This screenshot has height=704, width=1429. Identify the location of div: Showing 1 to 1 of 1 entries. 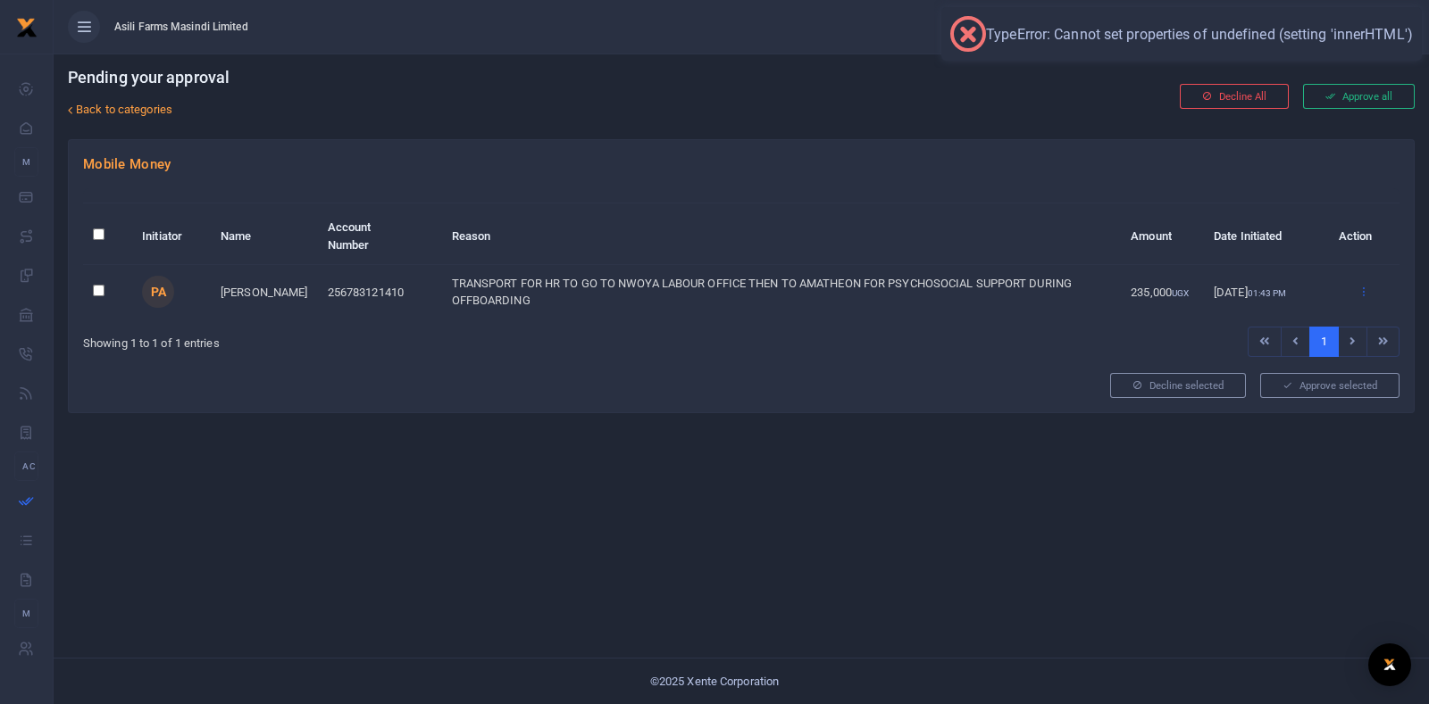
(408, 338).